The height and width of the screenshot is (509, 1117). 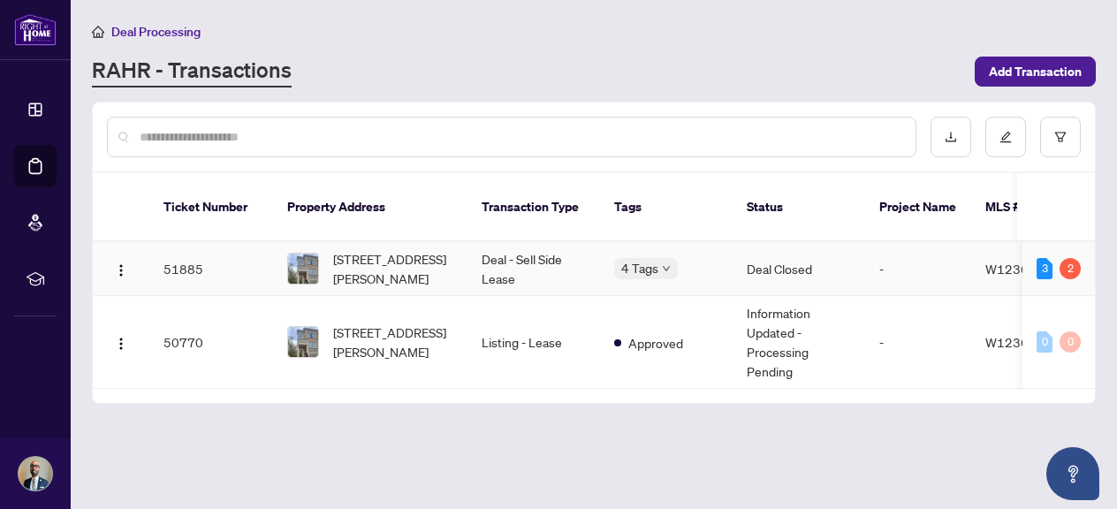 What do you see at coordinates (1060, 137) in the screenshot?
I see `span: filter` at bounding box center [1060, 137].